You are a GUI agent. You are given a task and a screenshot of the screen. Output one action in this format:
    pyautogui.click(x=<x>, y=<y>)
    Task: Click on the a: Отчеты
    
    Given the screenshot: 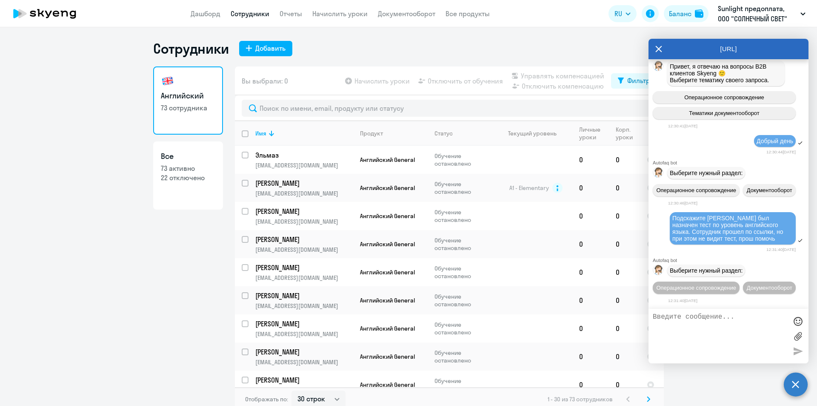 What is the action you would take?
    pyautogui.click(x=291, y=14)
    